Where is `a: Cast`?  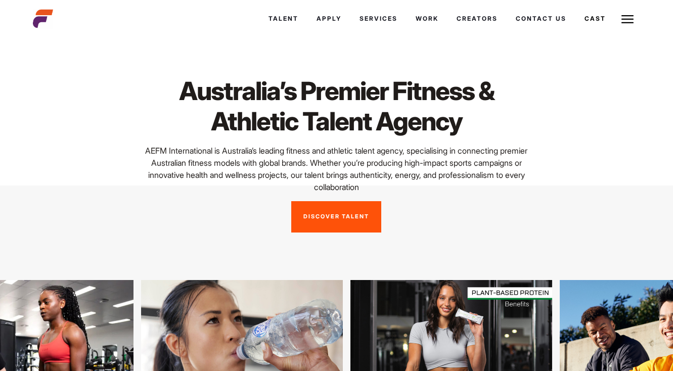
a: Cast is located at coordinates (595, 19).